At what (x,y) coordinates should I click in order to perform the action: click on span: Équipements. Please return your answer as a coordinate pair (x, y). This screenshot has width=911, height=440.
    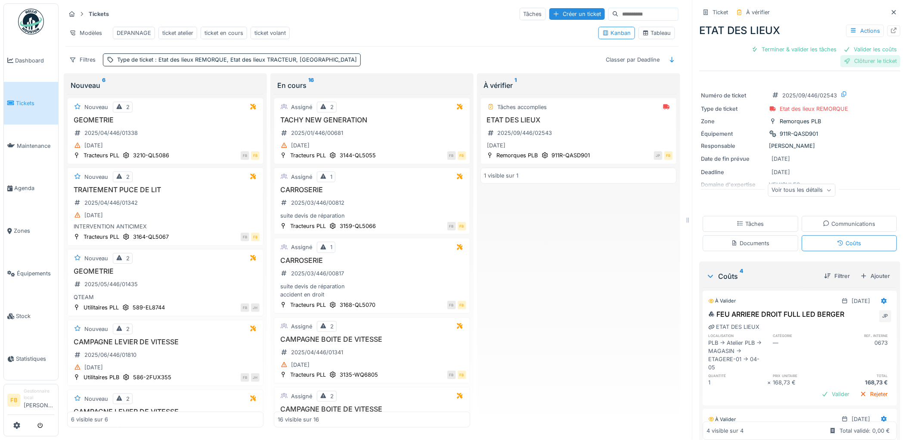
    Looking at the image, I should click on (36, 273).